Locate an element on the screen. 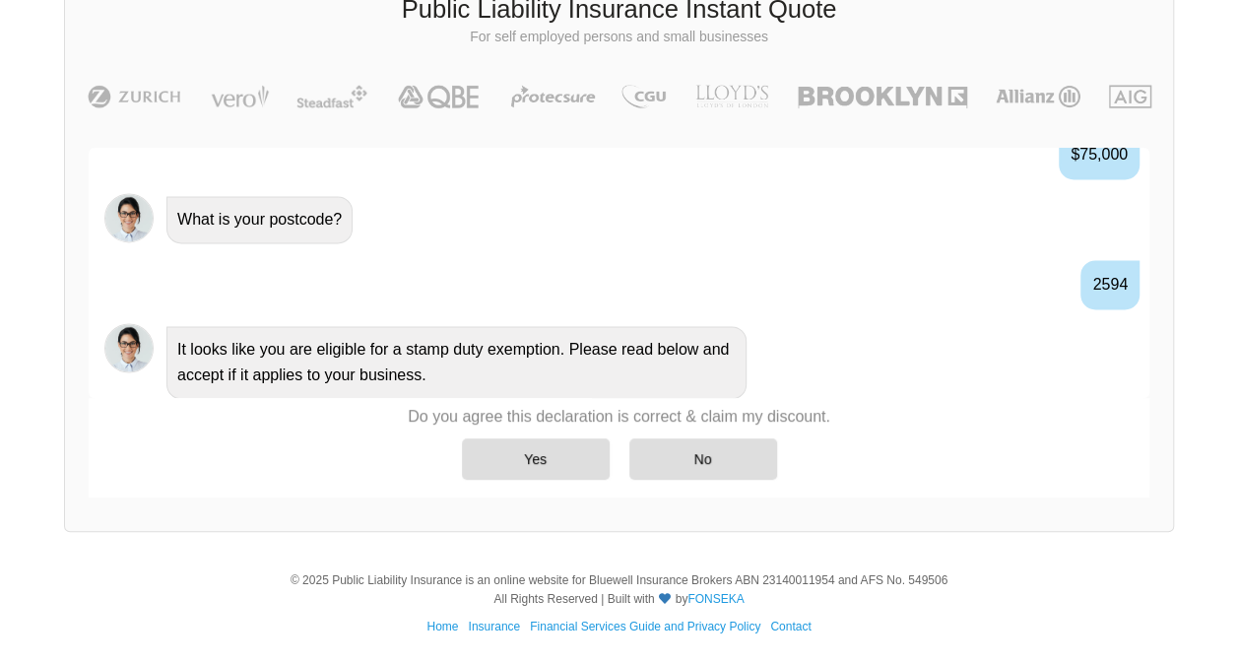 This screenshot has width=1238, height=664. img: Protecsure | Public Liability Insurance is located at coordinates (553, 97).